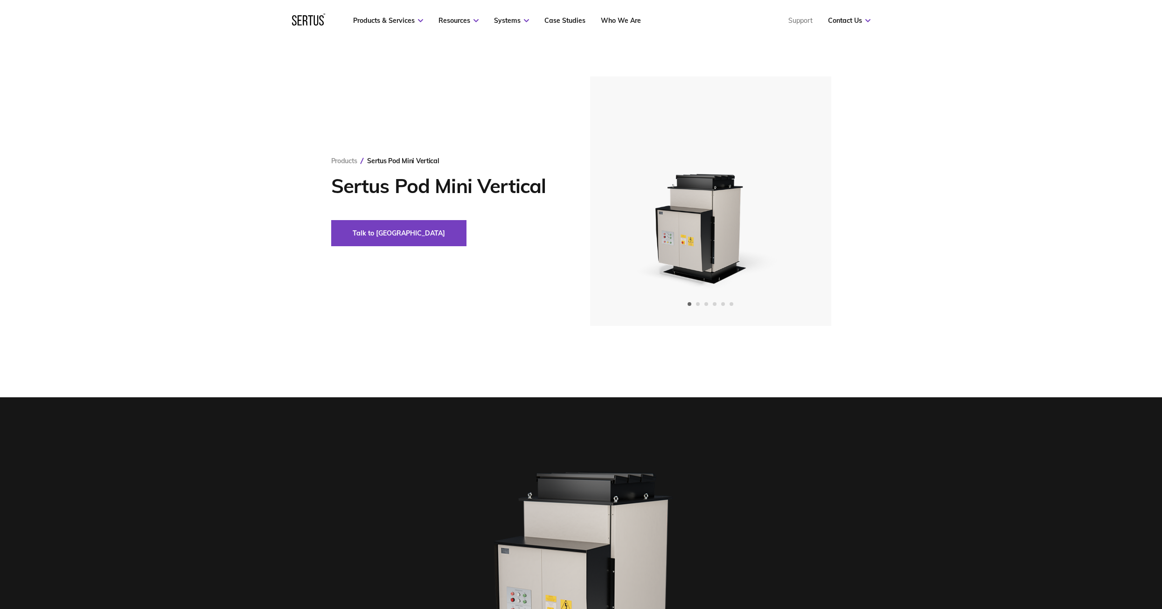 The image size is (1162, 609). Describe the element at coordinates (698, 304) in the screenshot. I see `span: Go to slide 2` at that location.